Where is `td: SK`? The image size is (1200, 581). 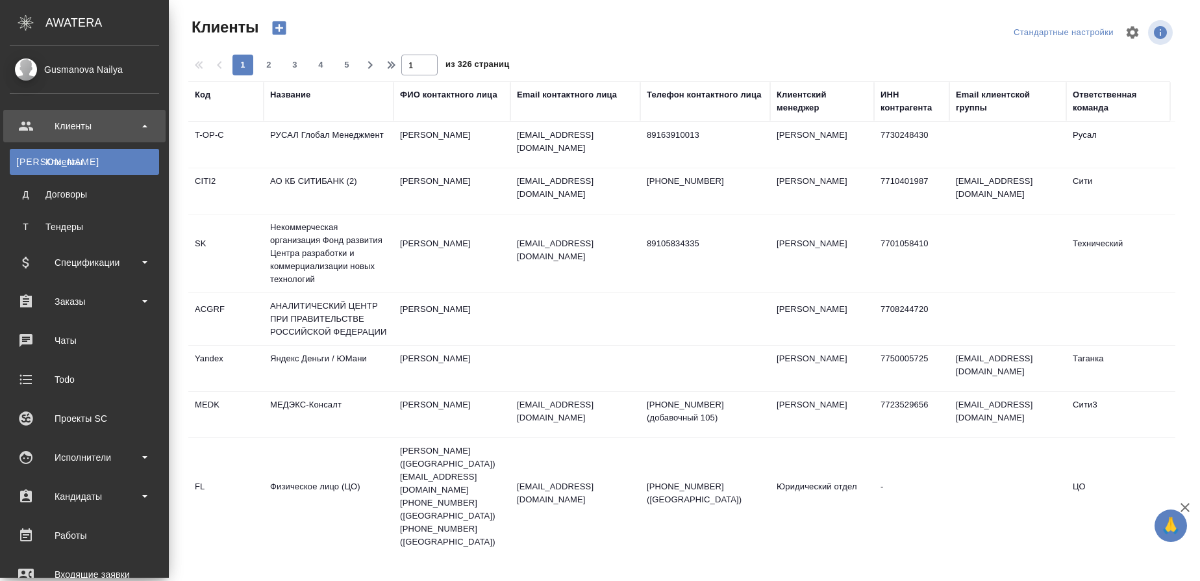
td: SK is located at coordinates (226, 253).